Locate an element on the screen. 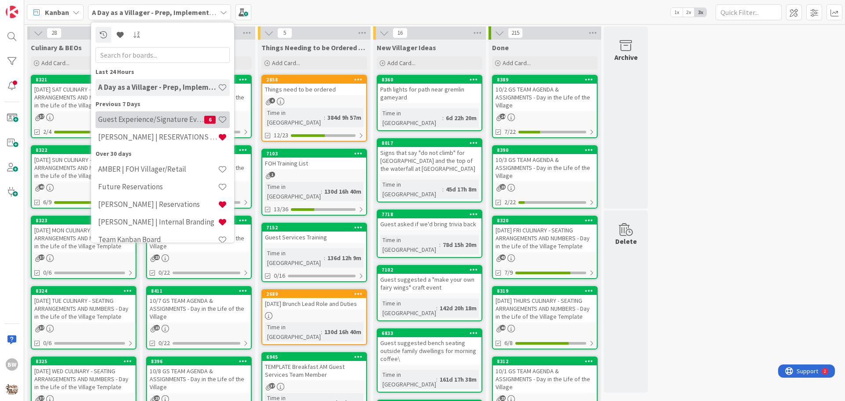 The width and height of the screenshot is (845, 401). span: 2/4 is located at coordinates (47, 132).